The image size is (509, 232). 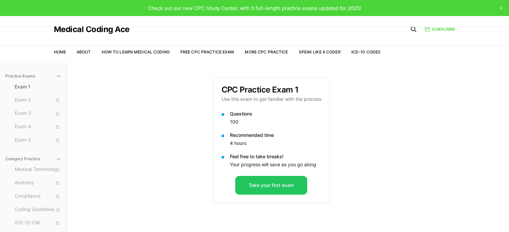 What do you see at coordinates (33, 76) in the screenshot?
I see `button: Practice Exams` at bounding box center [33, 76].